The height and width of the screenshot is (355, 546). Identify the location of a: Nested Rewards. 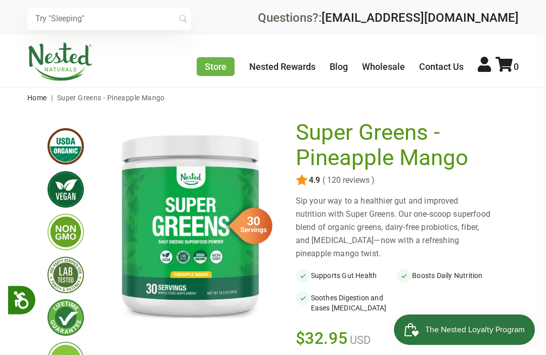
(282, 66).